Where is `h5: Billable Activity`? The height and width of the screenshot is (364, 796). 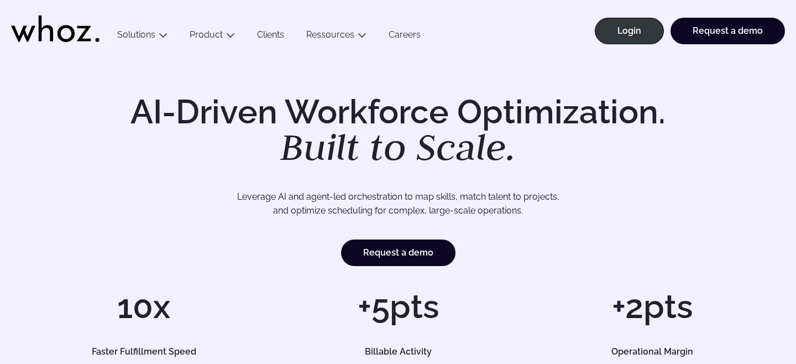
h5: Billable Activity is located at coordinates (398, 351).